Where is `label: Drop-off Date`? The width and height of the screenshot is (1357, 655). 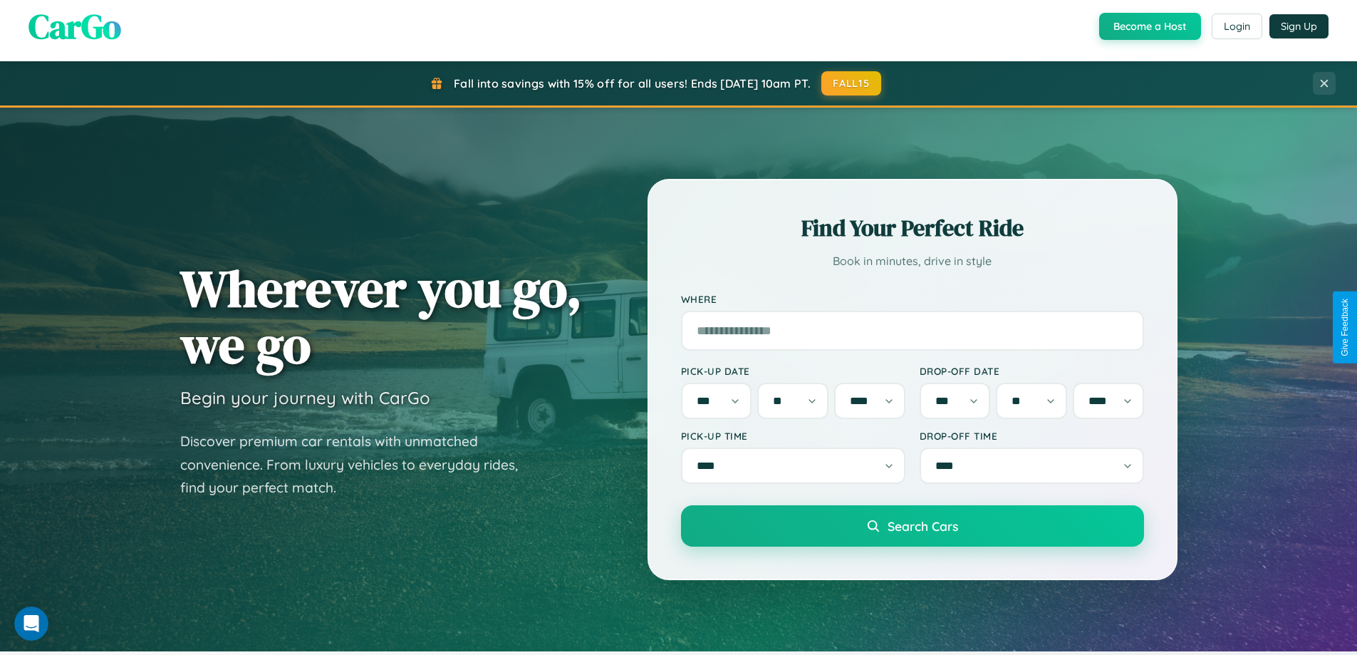
label: Drop-off Date is located at coordinates (1031, 370).